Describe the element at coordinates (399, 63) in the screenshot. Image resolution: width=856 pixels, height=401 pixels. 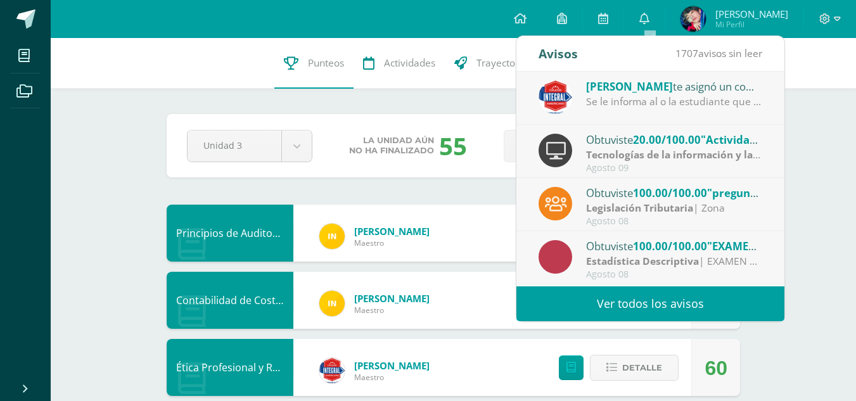
I see `a: Actividades` at that location.